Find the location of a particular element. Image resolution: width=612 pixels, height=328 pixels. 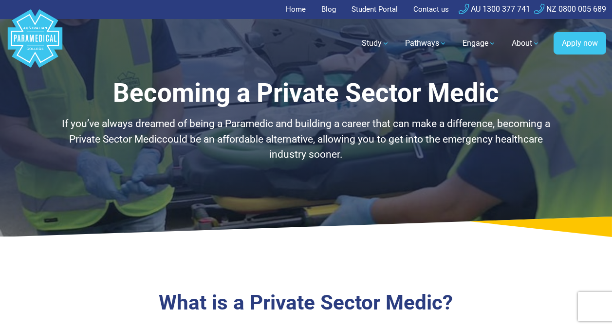

a: Pathways is located at coordinates (426, 43).